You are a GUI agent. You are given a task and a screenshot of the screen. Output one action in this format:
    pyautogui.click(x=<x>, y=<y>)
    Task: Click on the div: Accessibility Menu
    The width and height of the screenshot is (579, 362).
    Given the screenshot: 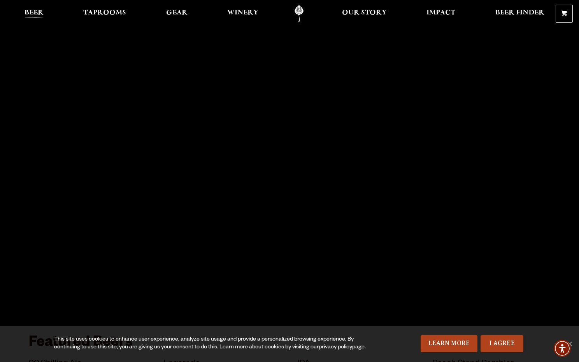 What is the action you would take?
    pyautogui.click(x=562, y=348)
    